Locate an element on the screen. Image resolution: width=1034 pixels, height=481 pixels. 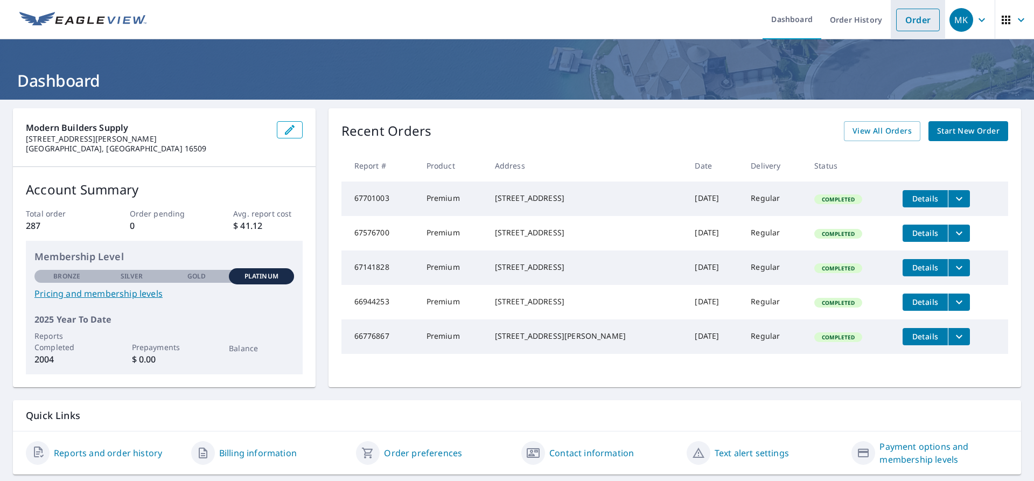
td: 66776867 is located at coordinates (380, 336).